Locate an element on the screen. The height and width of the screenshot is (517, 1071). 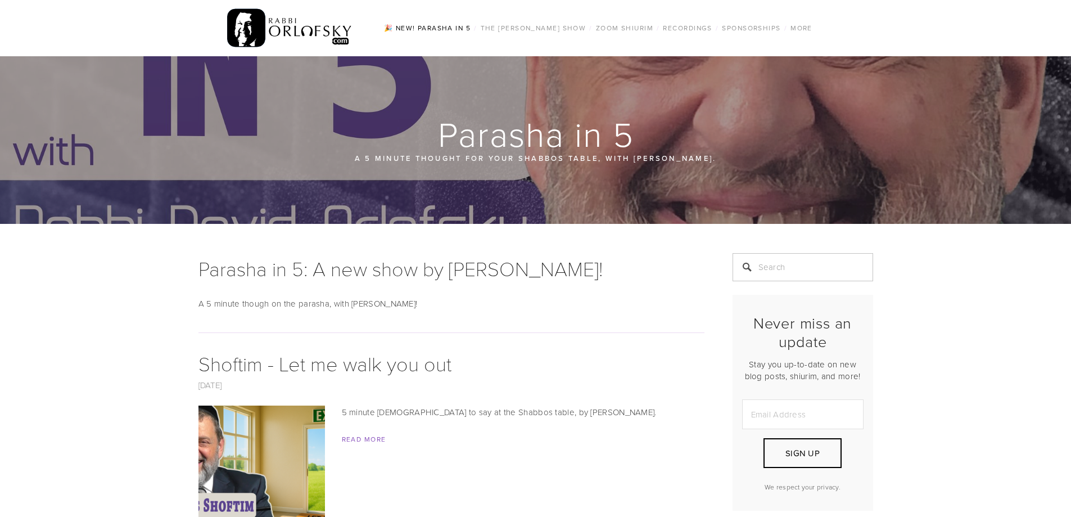
p: Stay you up-to-date on new blog posts, shiurim, and more! is located at coordinates (803, 370).